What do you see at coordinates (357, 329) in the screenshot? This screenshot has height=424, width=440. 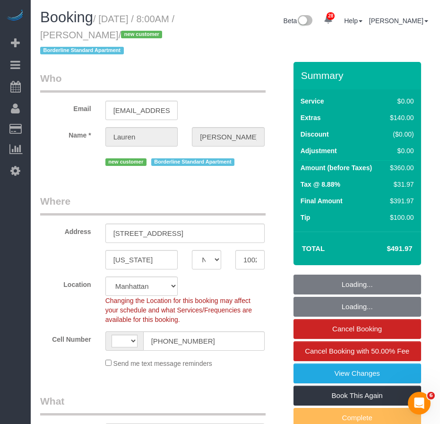 I see `a: Cancel Booking` at bounding box center [357, 329].